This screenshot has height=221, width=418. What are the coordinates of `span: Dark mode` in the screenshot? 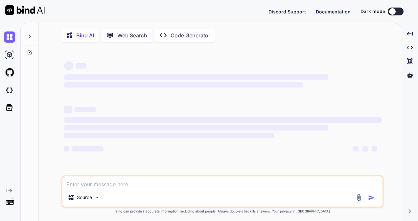 It's located at (373, 12).